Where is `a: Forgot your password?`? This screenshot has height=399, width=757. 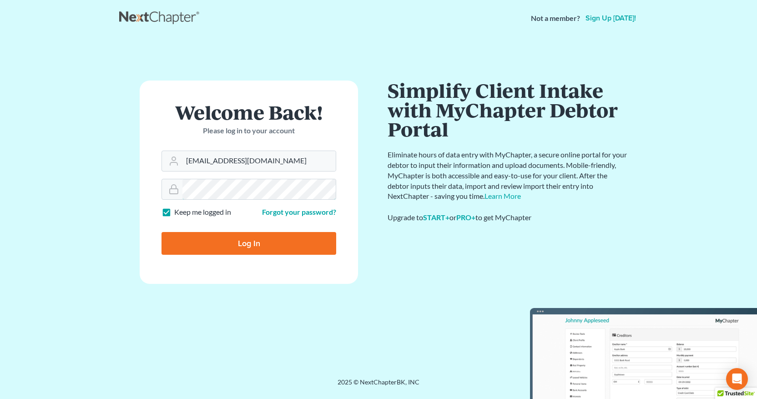 a: Forgot your password? is located at coordinates (299, 212).